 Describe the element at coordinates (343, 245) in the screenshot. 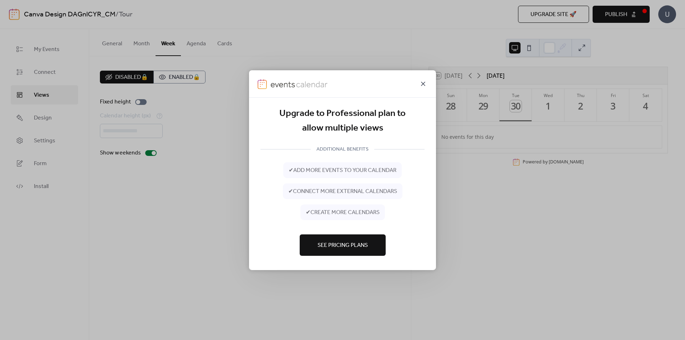

I see `button: See Pricing Plans` at that location.